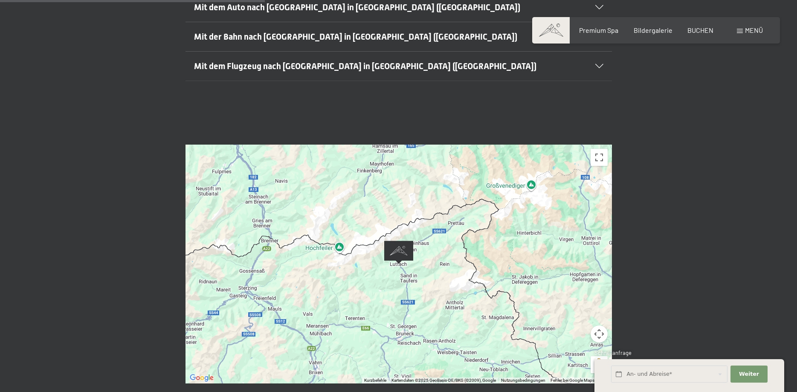  Describe the element at coordinates (749, 374) in the screenshot. I see `button: Weiter` at that location.